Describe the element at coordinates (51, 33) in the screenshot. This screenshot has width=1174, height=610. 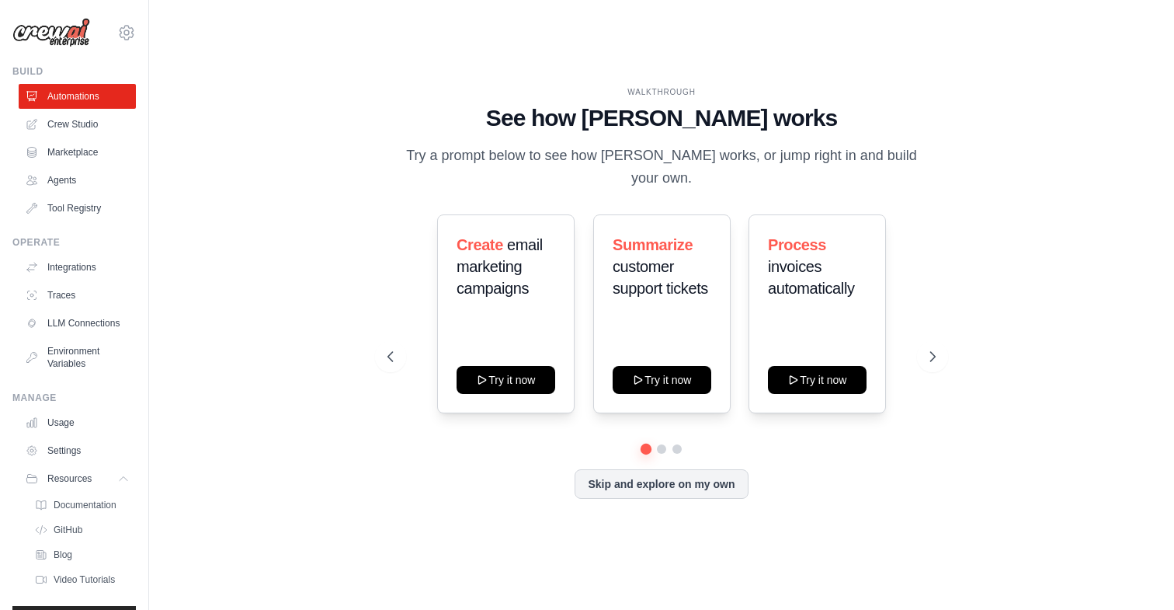
I see `img: Logo` at that location.